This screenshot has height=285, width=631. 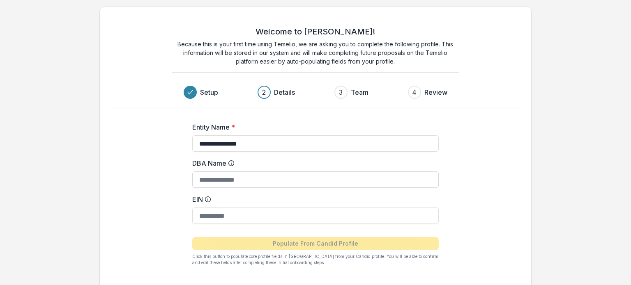 I want to click on div: 4, so click(x=414, y=92).